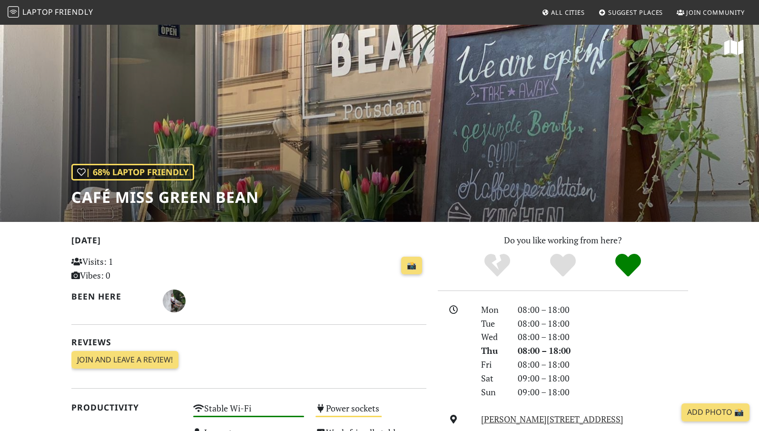 This screenshot has height=431, width=759. Describe the element at coordinates (165, 197) in the screenshot. I see `h1: Café Miss Green Bean` at that location.